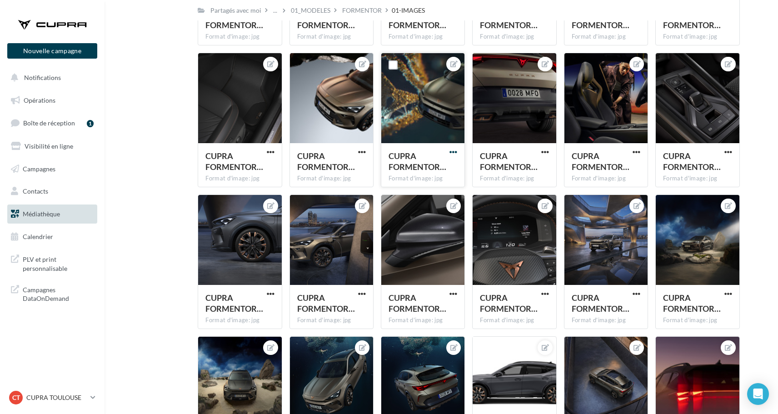 This screenshot has height=414, width=778. Describe the element at coordinates (52, 51) in the screenshot. I see `button: Nouvelle campagne` at that location.